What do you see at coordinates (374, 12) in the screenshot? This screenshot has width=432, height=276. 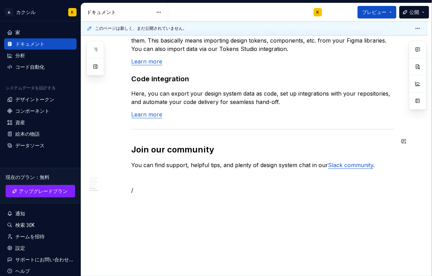 I see `font: プレビュー` at bounding box center [374, 12].